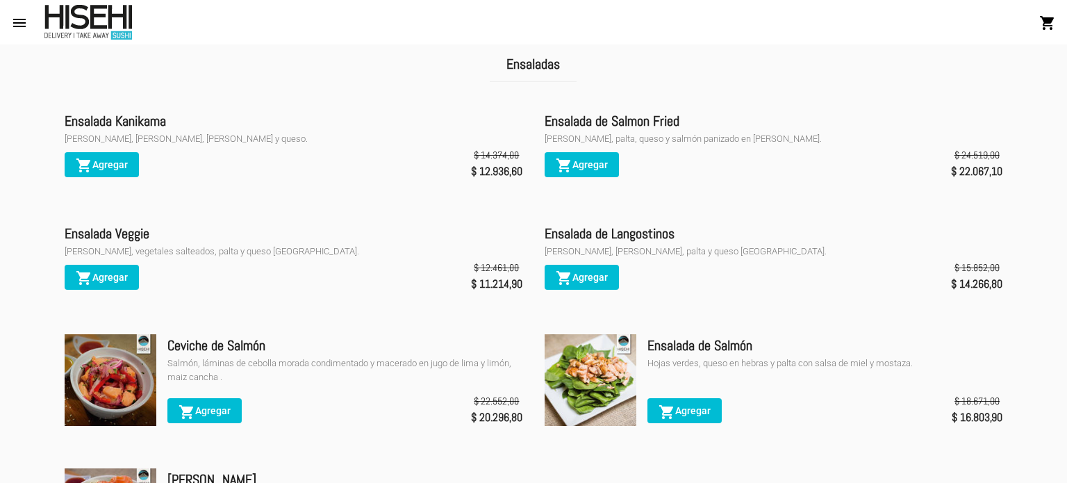 The width and height of the screenshot is (1067, 483). Describe the element at coordinates (825, 363) in the screenshot. I see `div: Hojas verdes, queso en hebras y palta con salsa de miel y mostaza.` at that location.